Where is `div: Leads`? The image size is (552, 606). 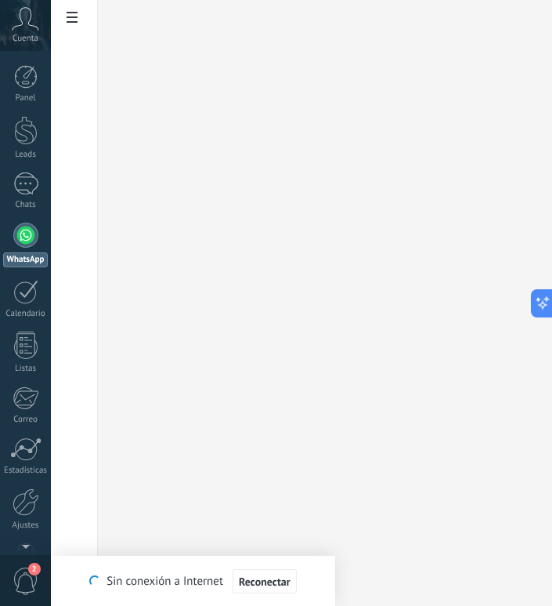
div: Leads is located at coordinates (26, 154).